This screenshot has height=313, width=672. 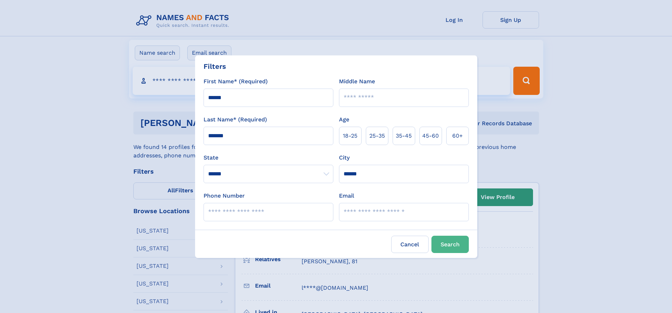 I want to click on label: City, so click(x=344, y=158).